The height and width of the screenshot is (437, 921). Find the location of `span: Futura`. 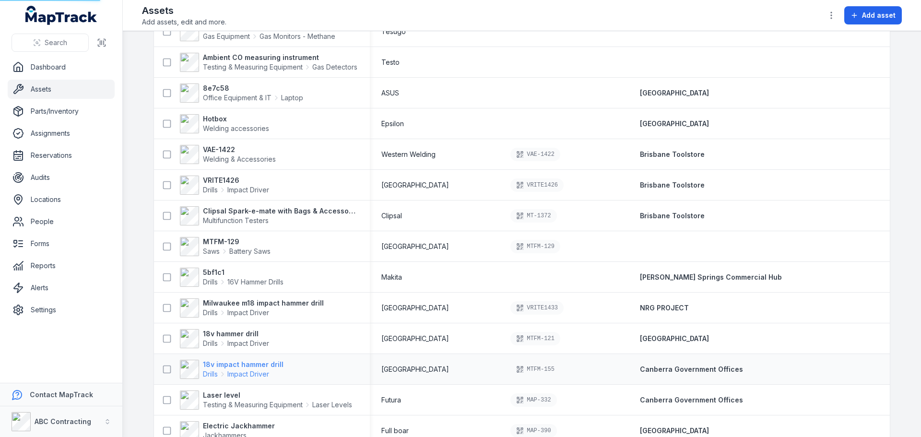

span: Futura is located at coordinates (391, 400).